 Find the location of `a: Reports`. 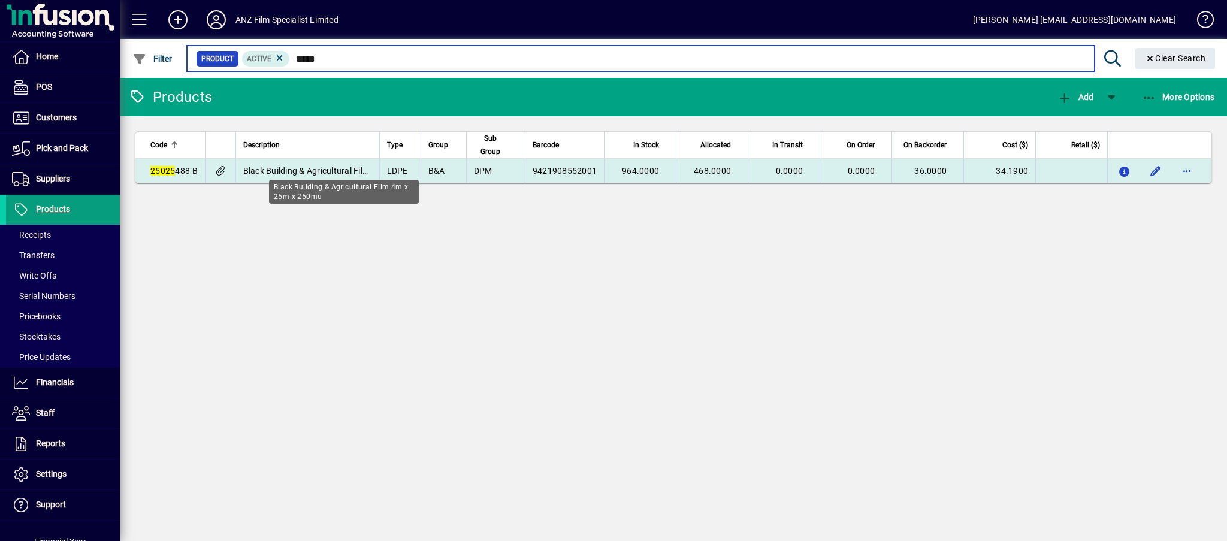

a: Reports is located at coordinates (63, 444).